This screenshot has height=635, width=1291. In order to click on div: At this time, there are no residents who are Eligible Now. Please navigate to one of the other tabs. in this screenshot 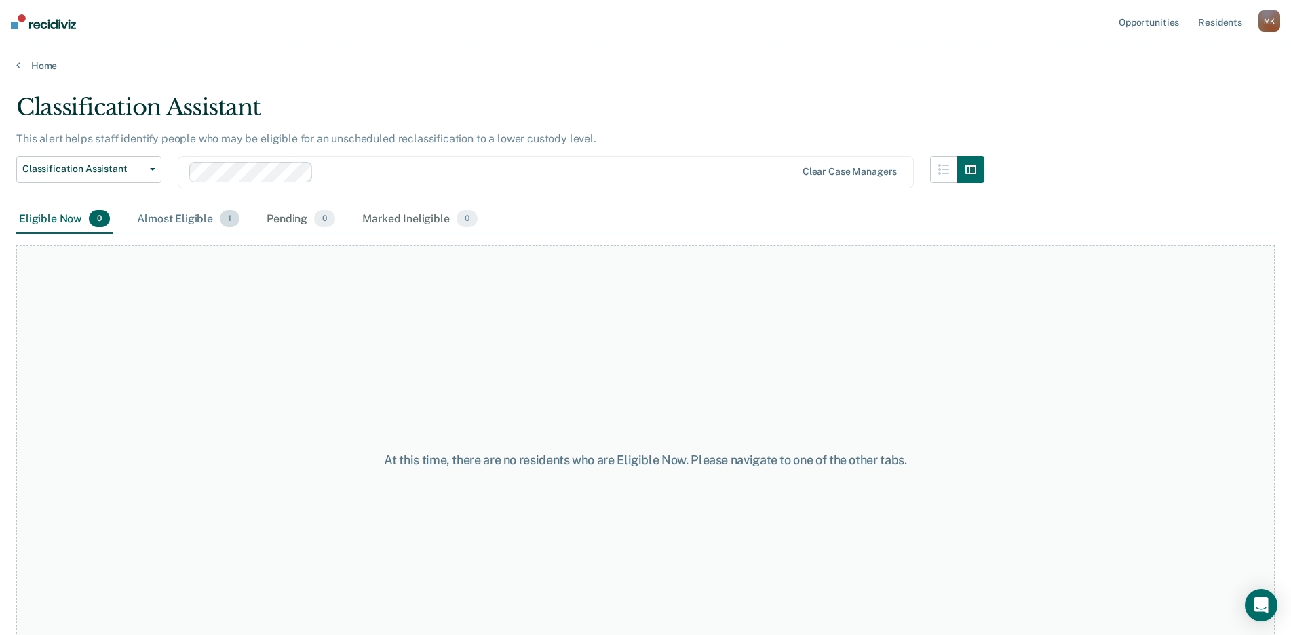, I will do `click(645, 461)`.